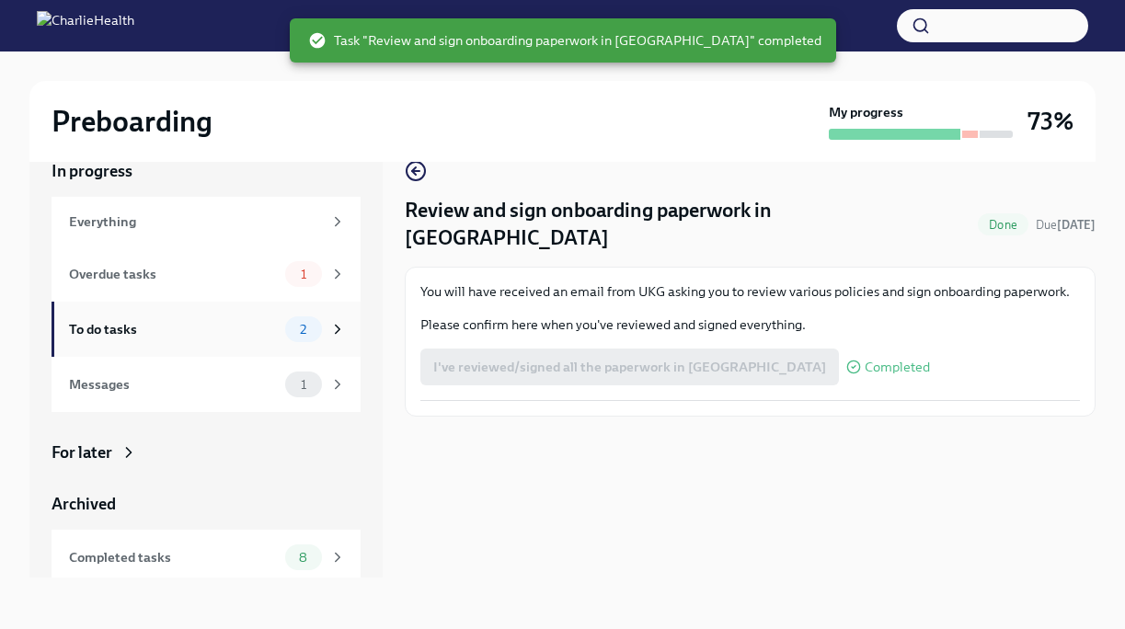  I want to click on a: To do tasks2, so click(206, 329).